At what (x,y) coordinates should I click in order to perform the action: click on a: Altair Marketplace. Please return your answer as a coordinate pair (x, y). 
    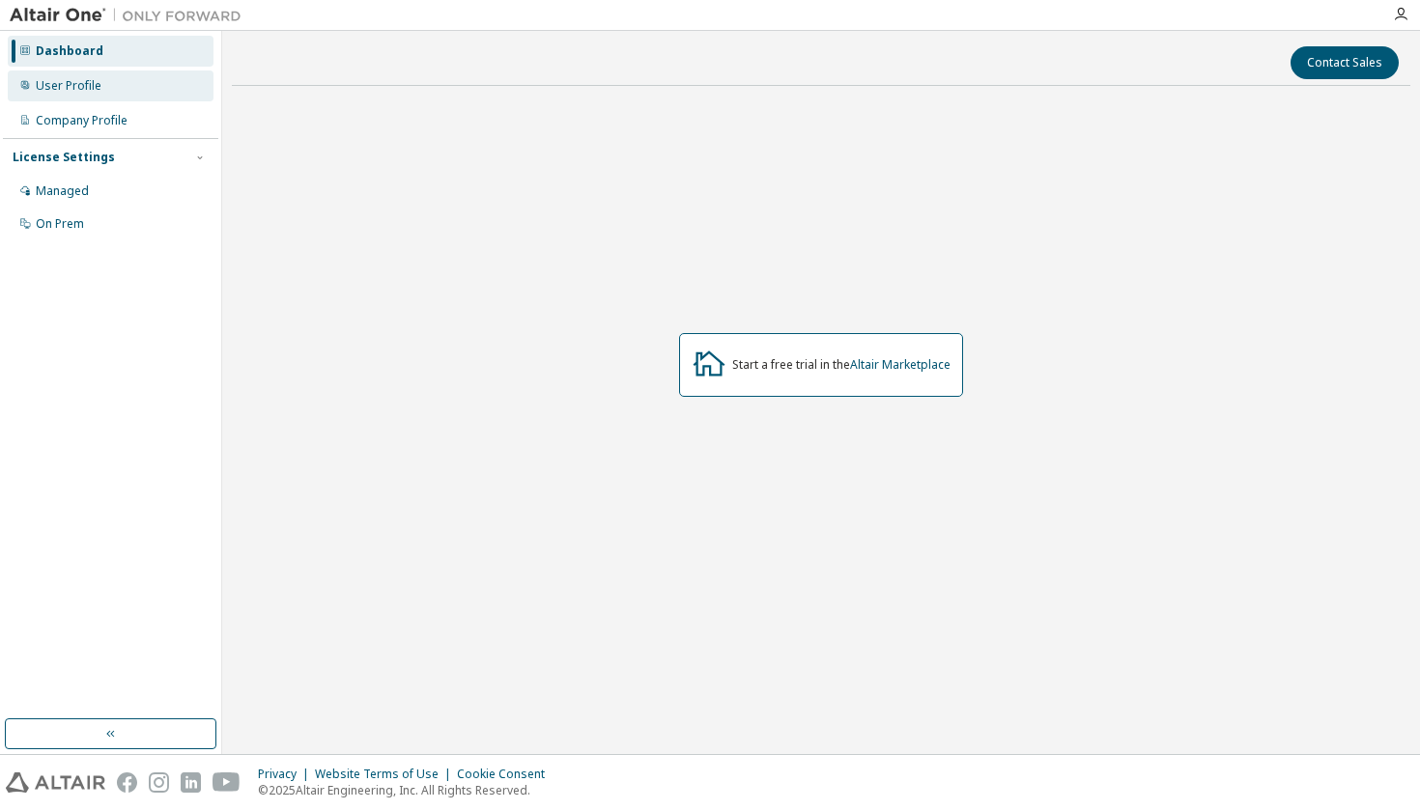
    Looking at the image, I should click on (900, 364).